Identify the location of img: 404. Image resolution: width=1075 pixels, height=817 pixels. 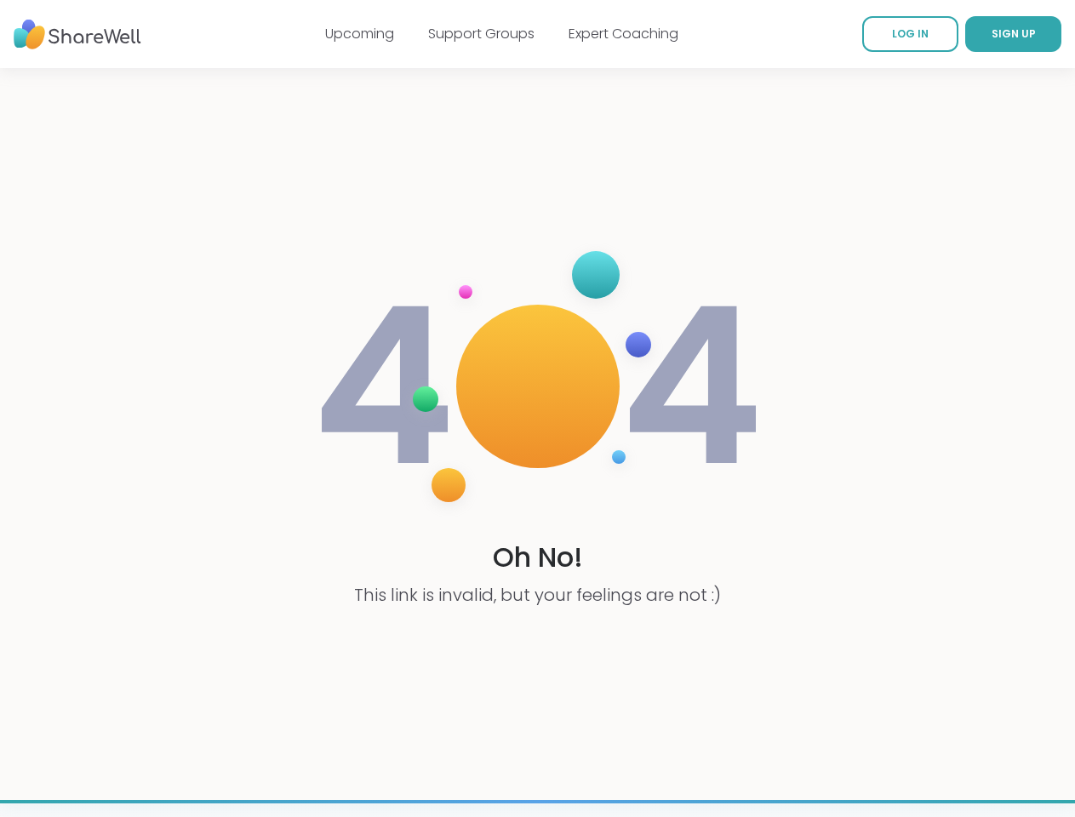
(538, 386).